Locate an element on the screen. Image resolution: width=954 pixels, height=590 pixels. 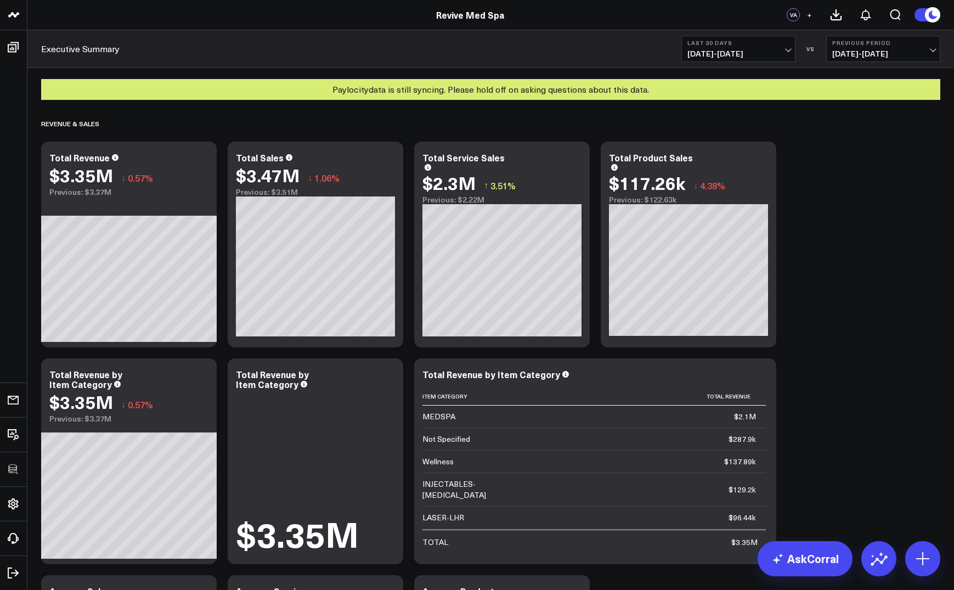
span: 3.51% is located at coordinates (503, 185).